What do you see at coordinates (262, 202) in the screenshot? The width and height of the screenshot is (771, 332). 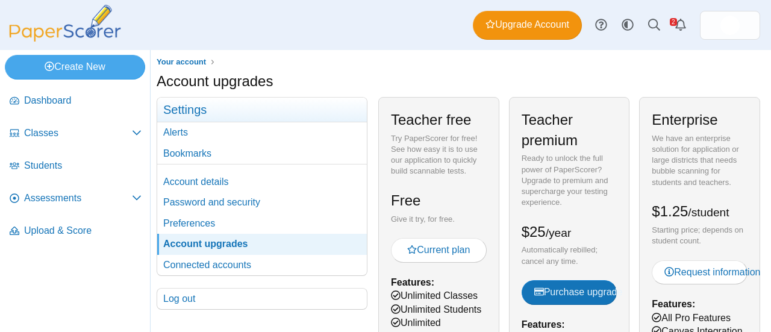 I see `a: Password and security` at bounding box center [262, 202].